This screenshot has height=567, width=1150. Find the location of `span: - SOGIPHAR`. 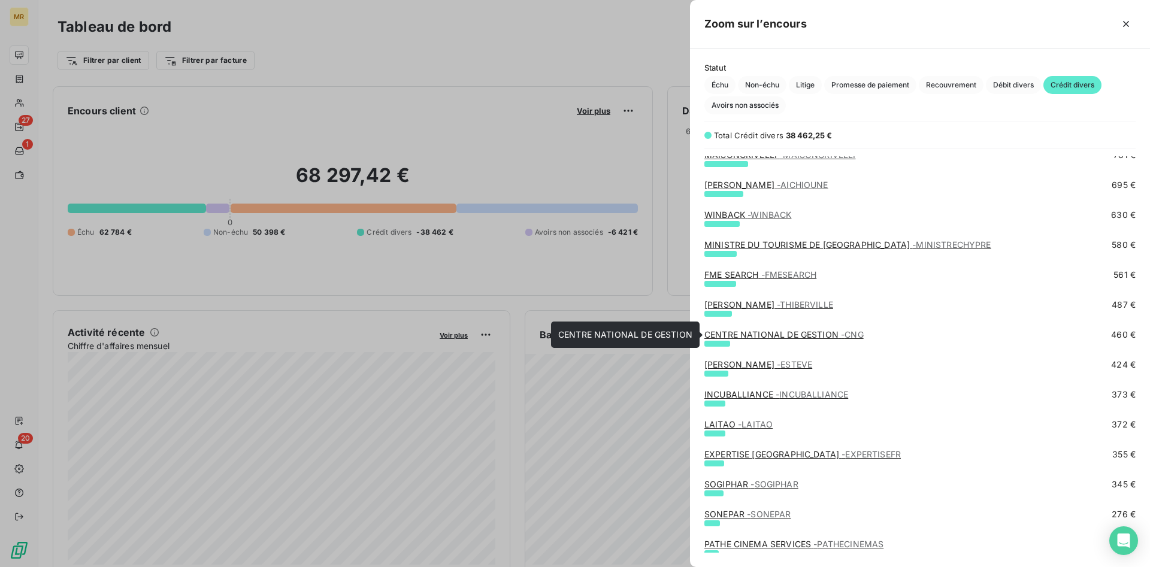

span: - SOGIPHAR is located at coordinates (774, 484).